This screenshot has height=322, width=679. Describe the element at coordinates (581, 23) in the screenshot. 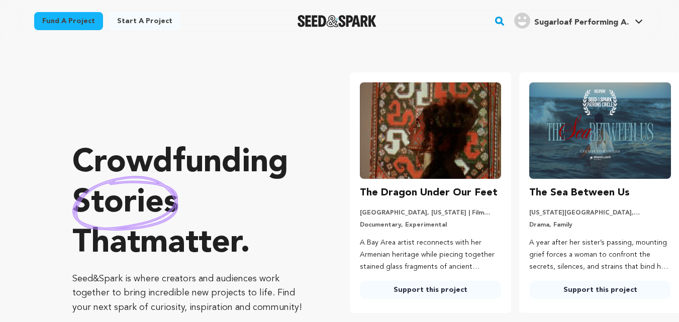

I see `span: Sugarloaf Performing A.` at that location.